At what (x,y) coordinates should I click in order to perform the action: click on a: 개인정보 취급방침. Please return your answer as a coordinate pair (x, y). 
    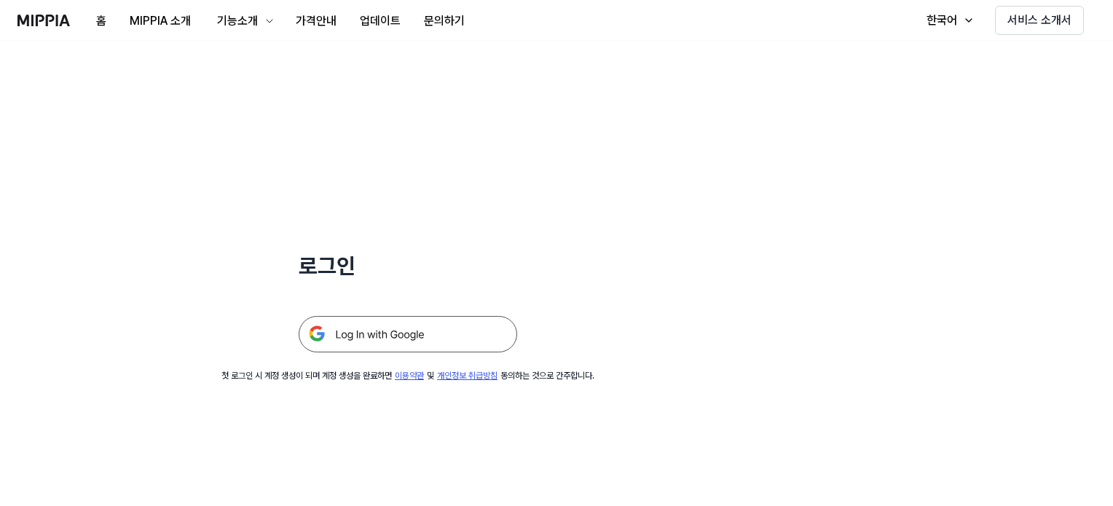
    Looking at the image, I should click on (467, 376).